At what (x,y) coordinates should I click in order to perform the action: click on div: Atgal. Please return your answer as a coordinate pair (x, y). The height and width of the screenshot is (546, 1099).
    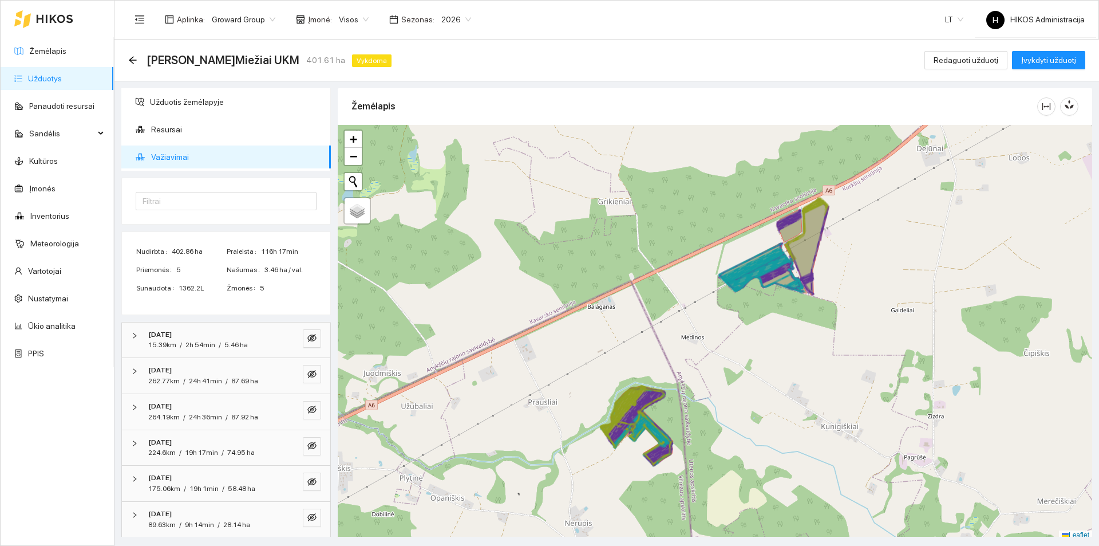
    Looking at the image, I should click on (133, 60).